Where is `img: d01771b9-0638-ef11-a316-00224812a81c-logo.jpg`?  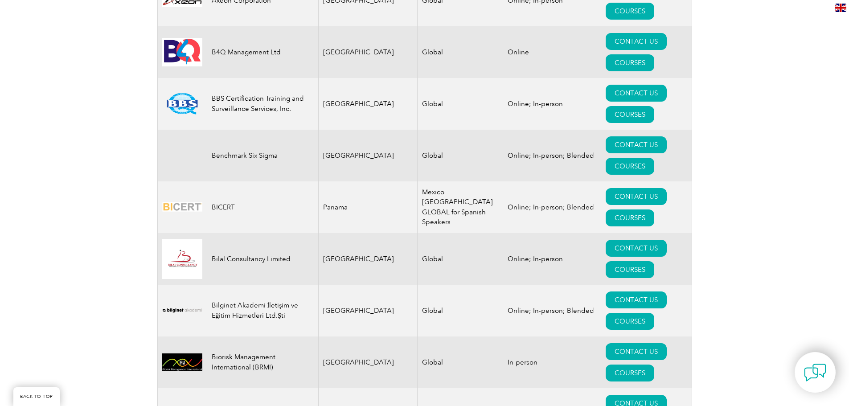 img: d01771b9-0638-ef11-a316-00224812a81c-logo.jpg is located at coordinates (182, 362).